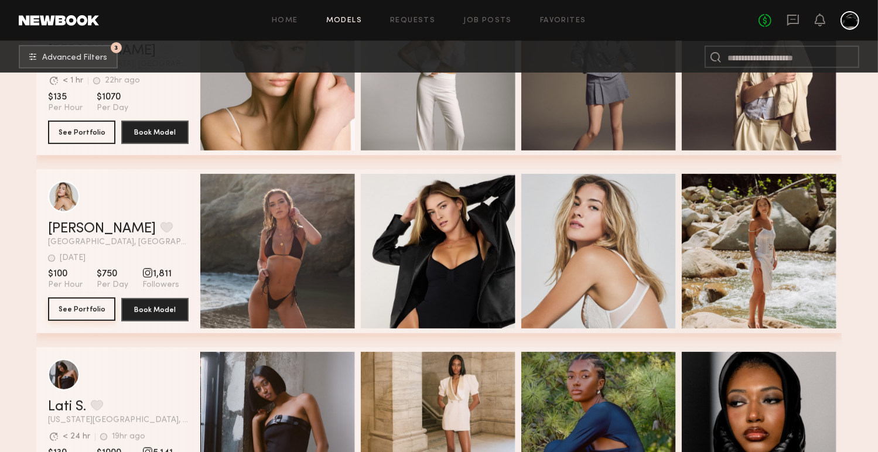 This screenshot has height=452, width=878. What do you see at coordinates (161, 285) in the screenshot?
I see `span: Followers` at bounding box center [161, 285].